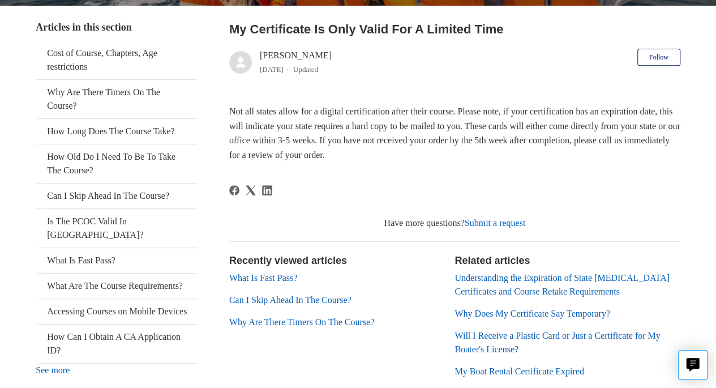 This screenshot has height=388, width=716. I want to click on a: How Old Do I Need To Be To Take The Course?, so click(116, 164).